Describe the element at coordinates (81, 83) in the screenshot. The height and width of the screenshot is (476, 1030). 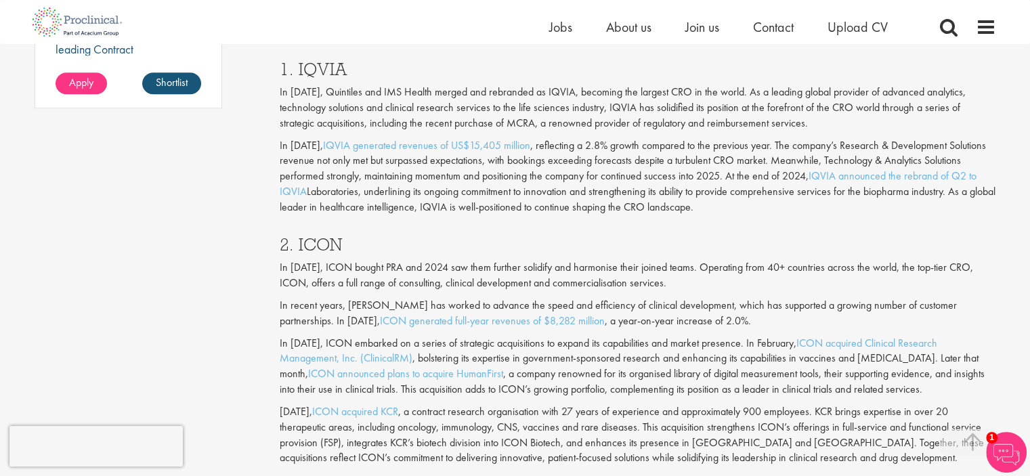
I see `a: Apply` at that location.